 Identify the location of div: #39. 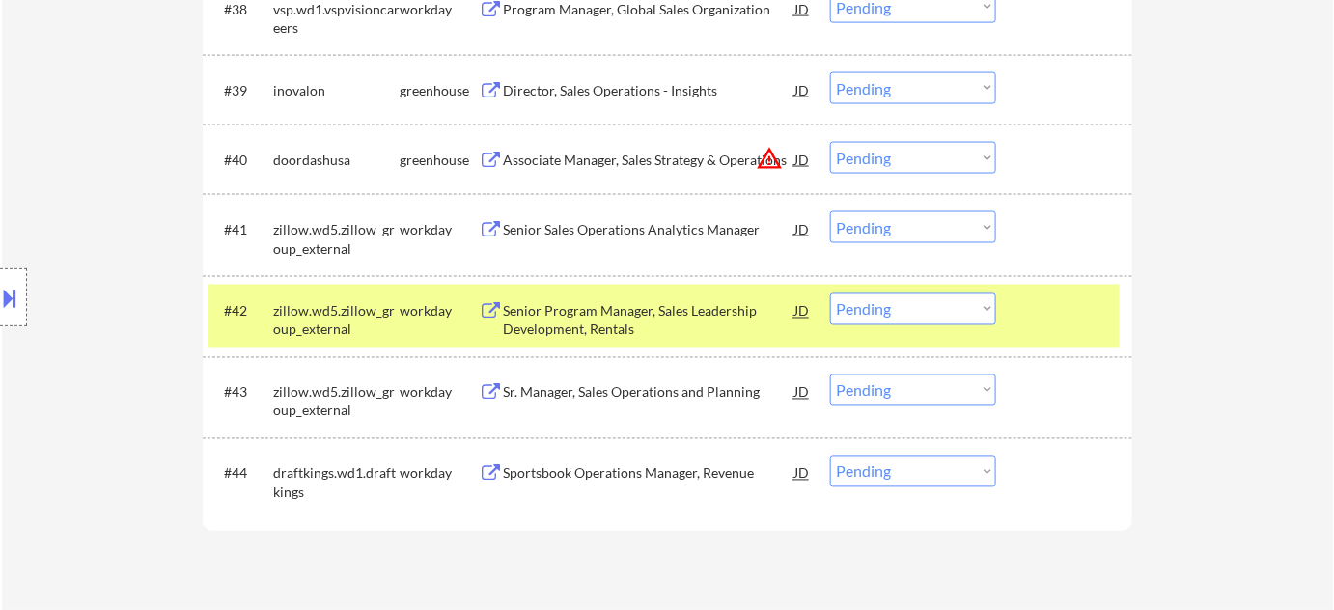
(240, 91).